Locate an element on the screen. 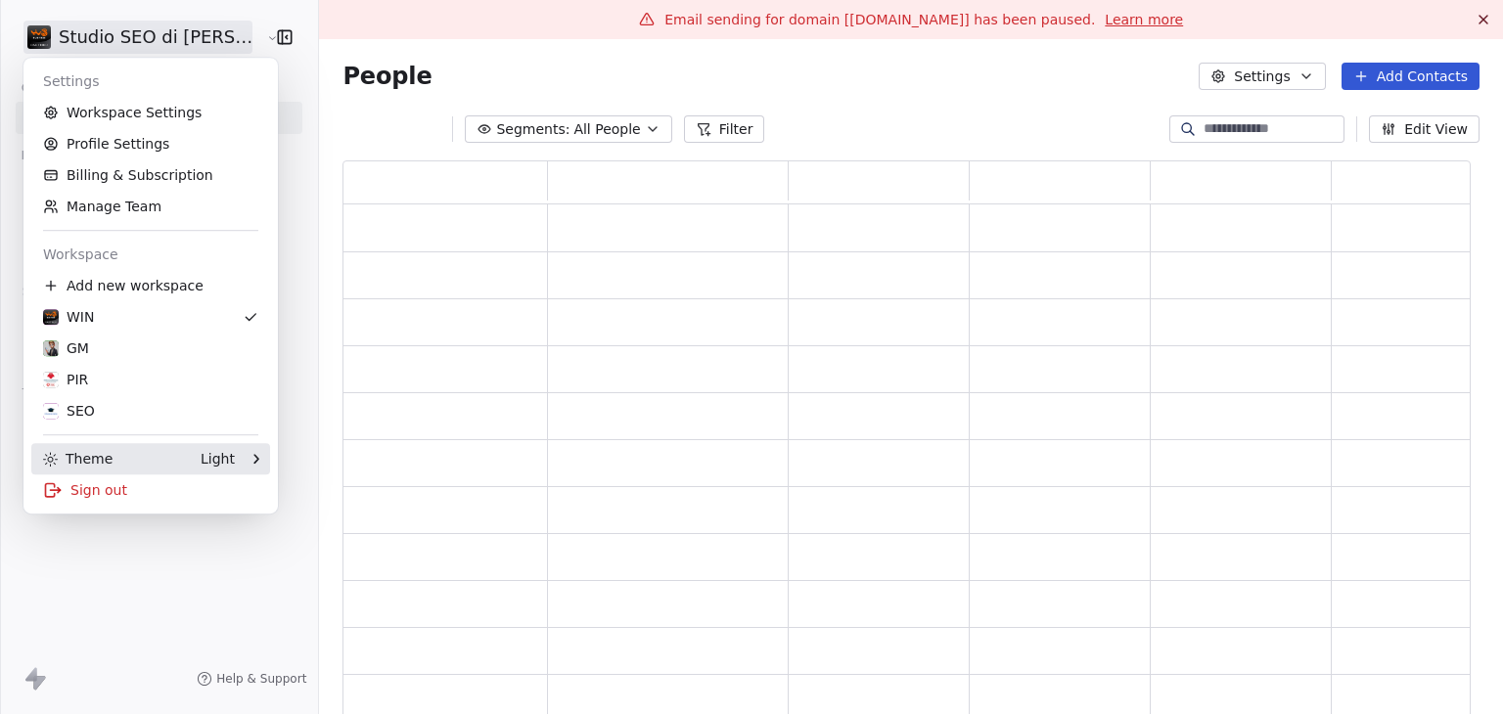 This screenshot has height=714, width=1503. div: Workspace is located at coordinates (151, 254).